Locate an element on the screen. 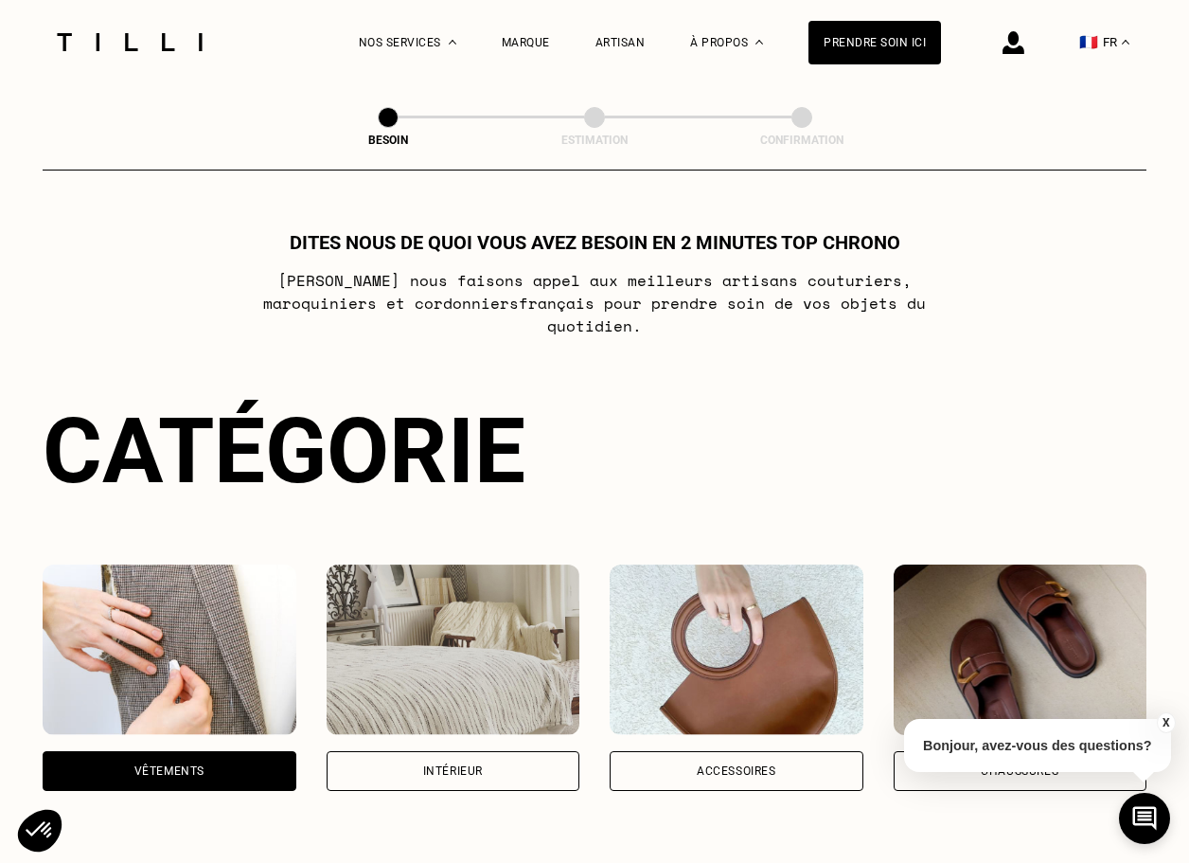 Image resolution: width=1189 pixels, height=863 pixels. div: Prendre soin ici is located at coordinates (875, 43).